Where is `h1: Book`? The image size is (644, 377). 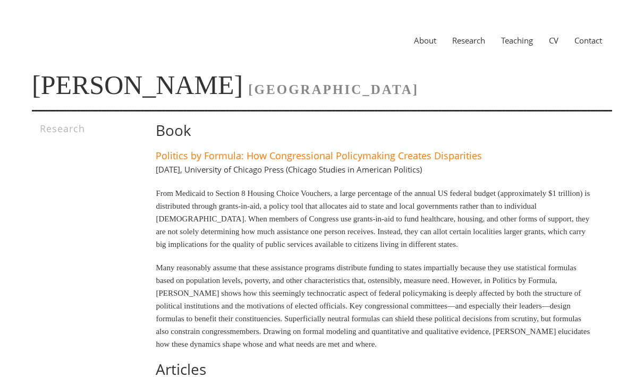 h1: Book is located at coordinates (373, 130).